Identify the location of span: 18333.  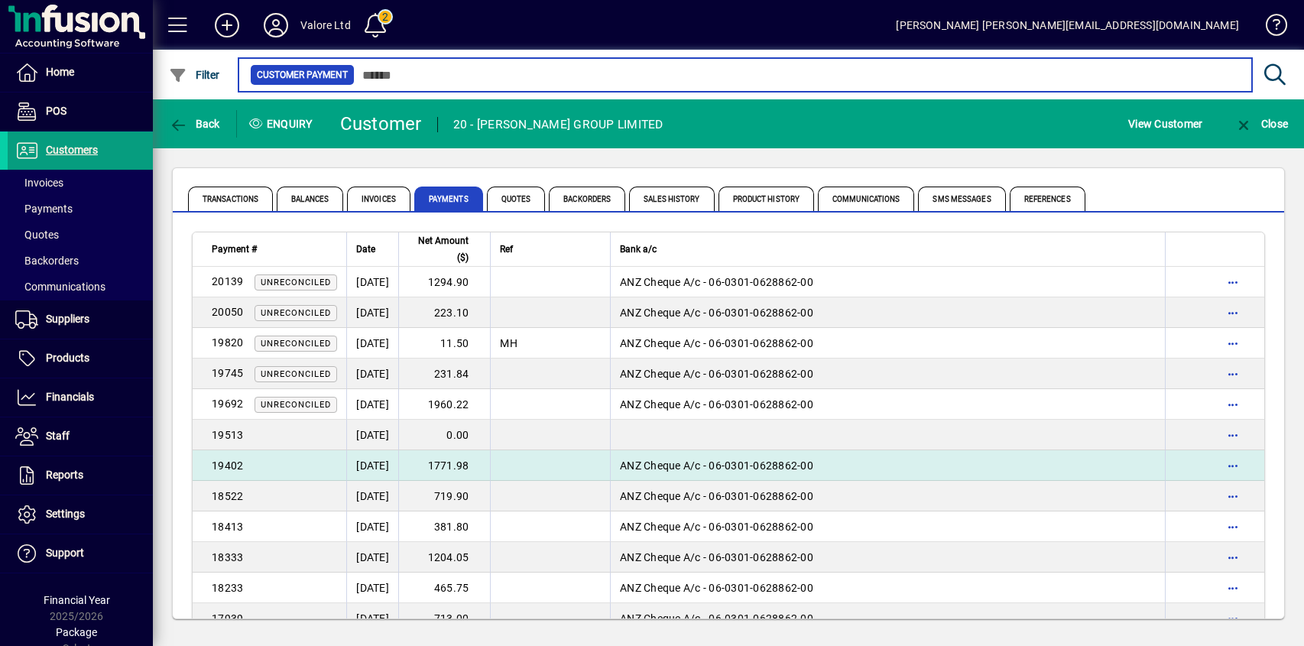
(227, 557).